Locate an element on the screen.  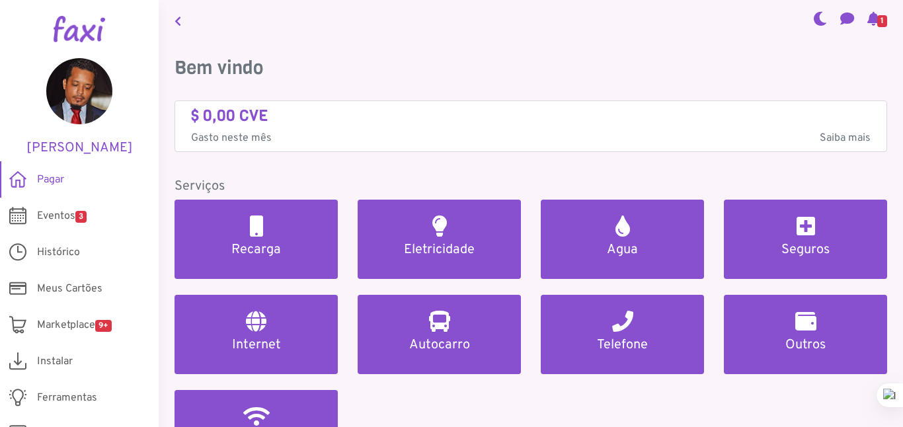
span: Saiba mais is located at coordinates (845, 138).